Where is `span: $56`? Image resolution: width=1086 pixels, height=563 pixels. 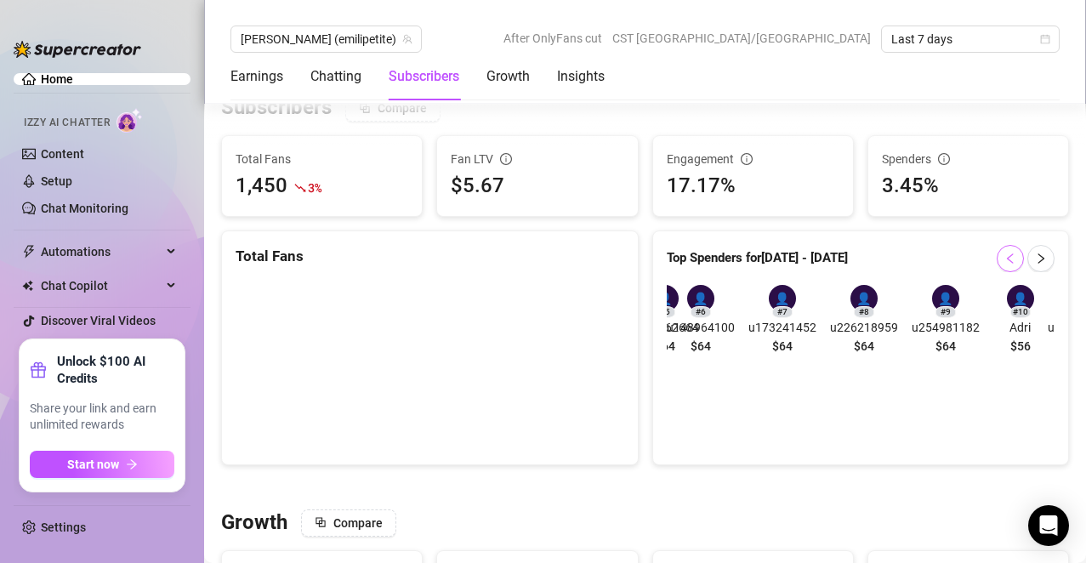 span: $56 is located at coordinates (1021, 346).